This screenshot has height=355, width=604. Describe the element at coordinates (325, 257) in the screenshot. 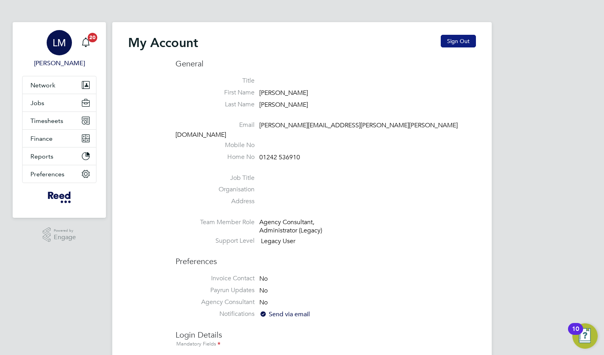

I see `h3: Preferences` at that location.